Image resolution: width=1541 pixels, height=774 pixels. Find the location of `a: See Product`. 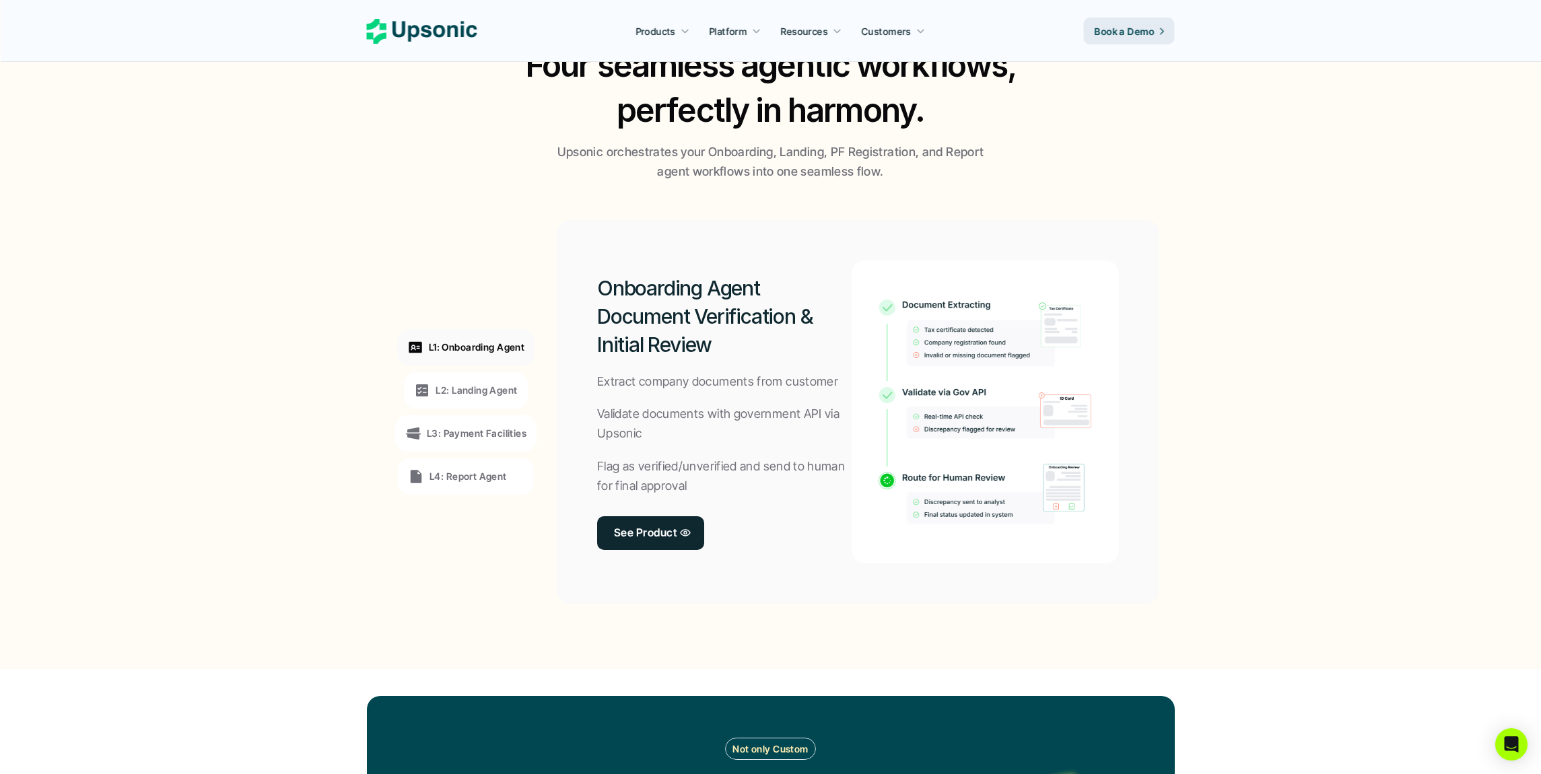

a: See Product is located at coordinates (650, 533).